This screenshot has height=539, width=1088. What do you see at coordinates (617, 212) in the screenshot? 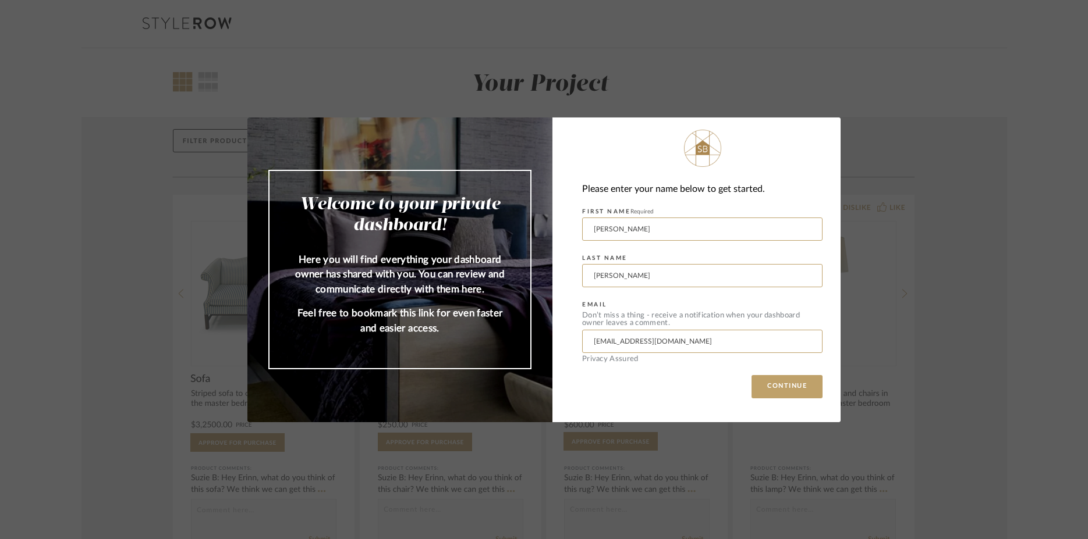
I see `label: FIRST NAME` at bounding box center [617, 212].